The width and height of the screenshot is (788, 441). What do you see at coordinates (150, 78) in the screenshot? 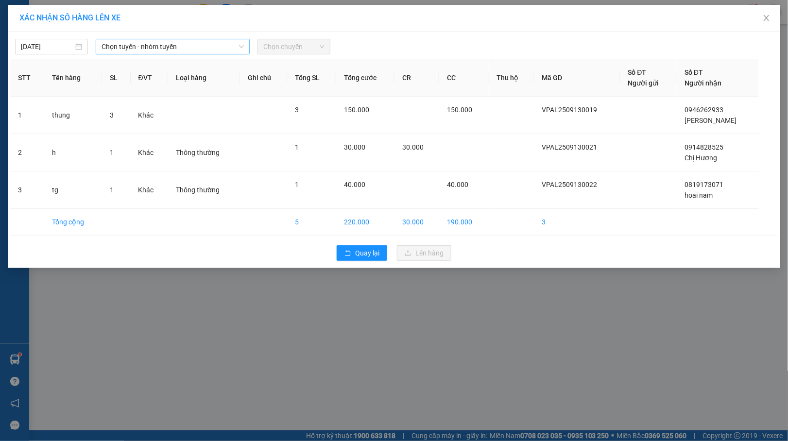
I see `th: ĐVT` at bounding box center [150, 78].